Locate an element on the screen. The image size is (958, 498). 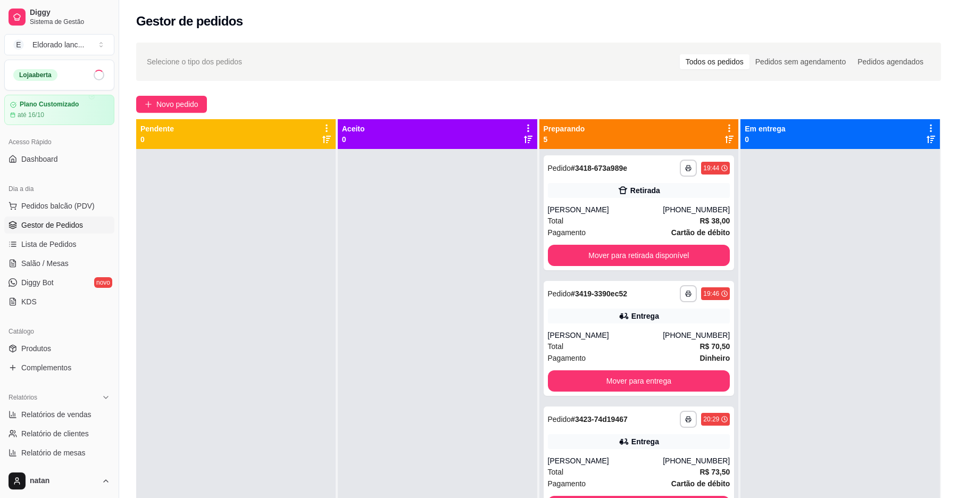
span: Relatório de clientes is located at coordinates (55, 433).